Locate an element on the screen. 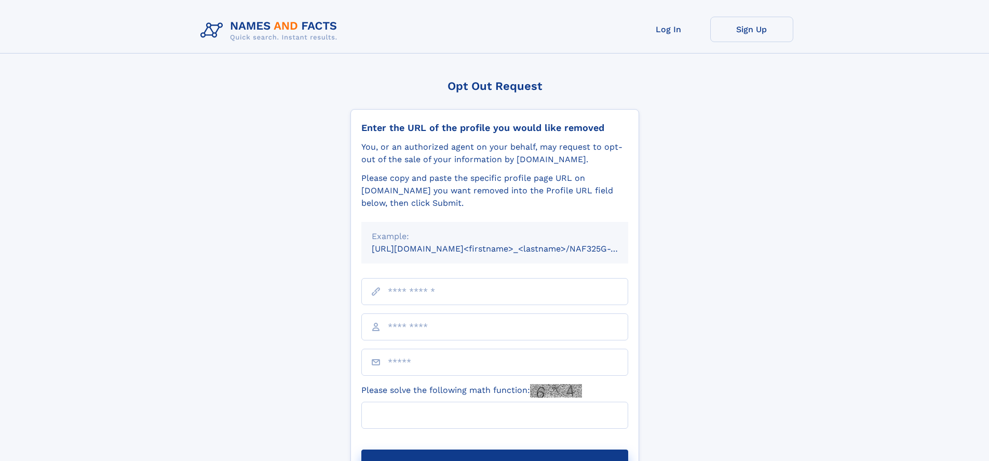 The image size is (989, 461). div: Opt Out Request is located at coordinates (495, 86).